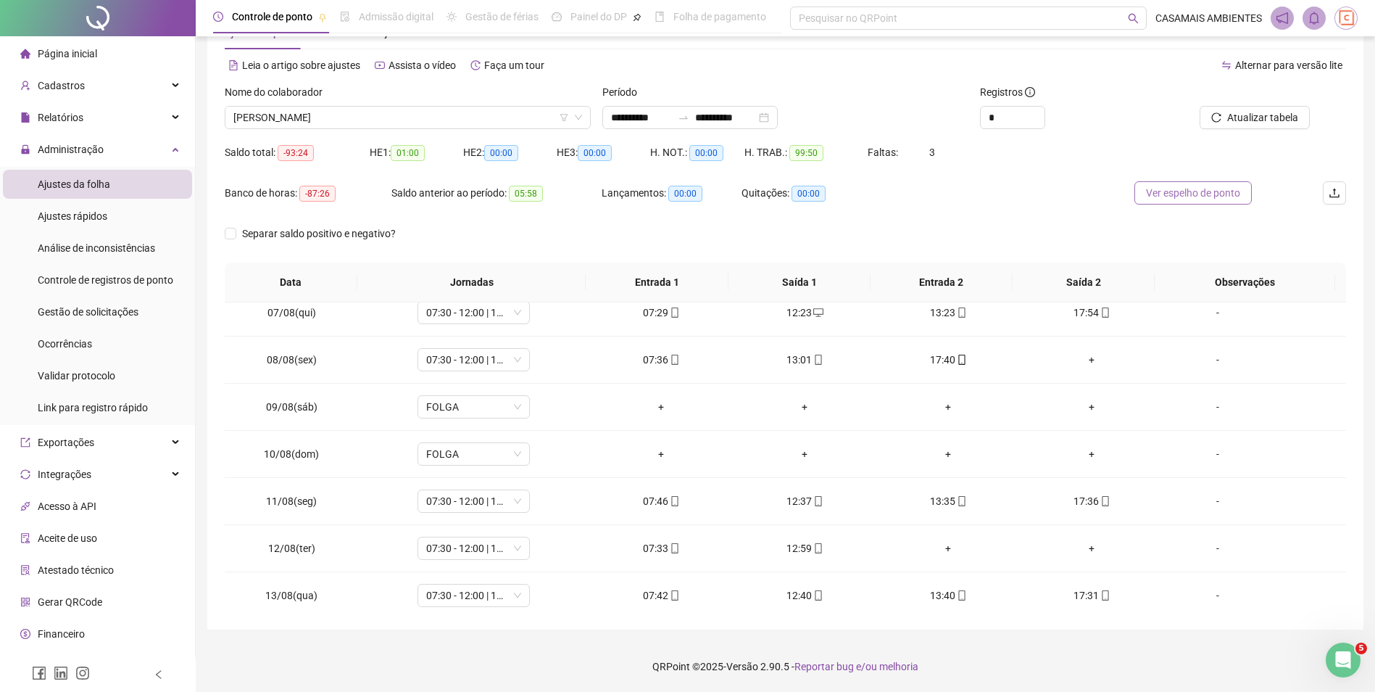  I want to click on div: 13:40, so click(948, 595).